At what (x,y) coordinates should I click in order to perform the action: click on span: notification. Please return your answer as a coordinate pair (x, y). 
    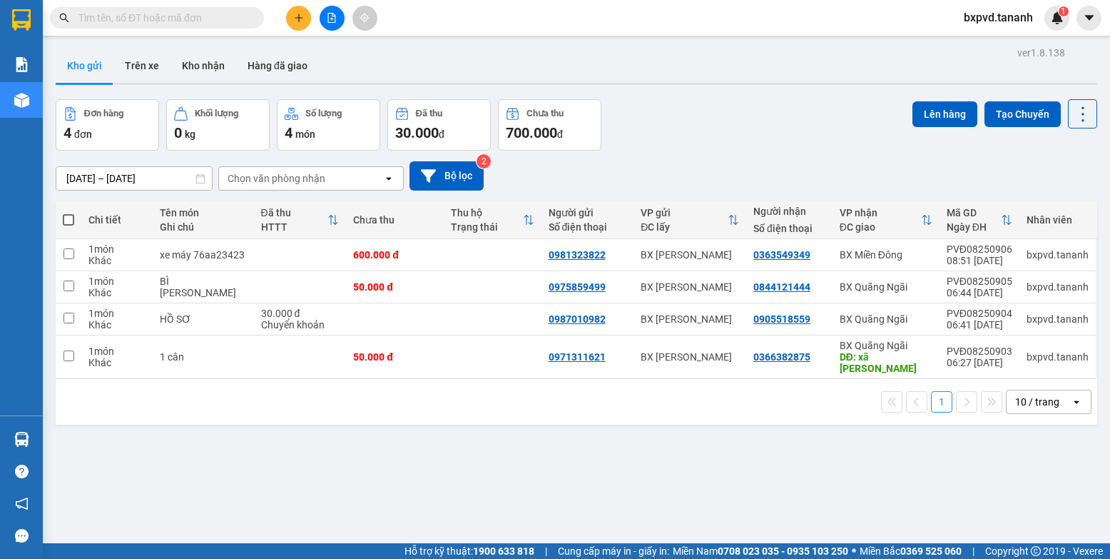
    Looking at the image, I should click on (21, 503).